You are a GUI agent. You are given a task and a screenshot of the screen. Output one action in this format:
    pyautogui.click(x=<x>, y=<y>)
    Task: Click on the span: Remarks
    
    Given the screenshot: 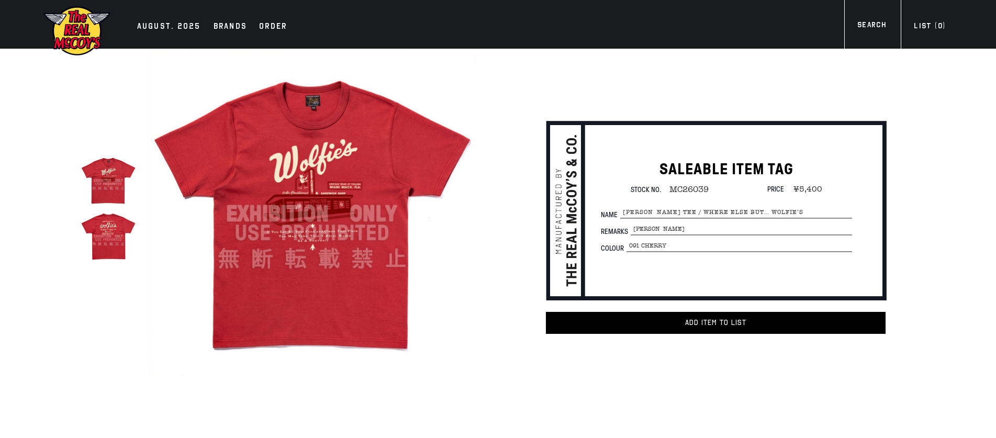 What is the action you would take?
    pyautogui.click(x=616, y=232)
    